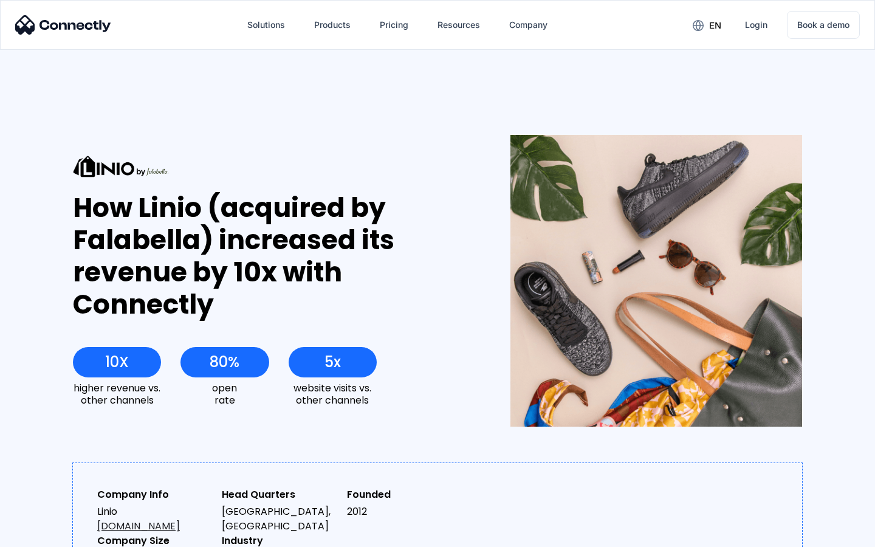 The width and height of the screenshot is (875, 547). What do you see at coordinates (333, 362) in the screenshot?
I see `div: 5x` at bounding box center [333, 362].